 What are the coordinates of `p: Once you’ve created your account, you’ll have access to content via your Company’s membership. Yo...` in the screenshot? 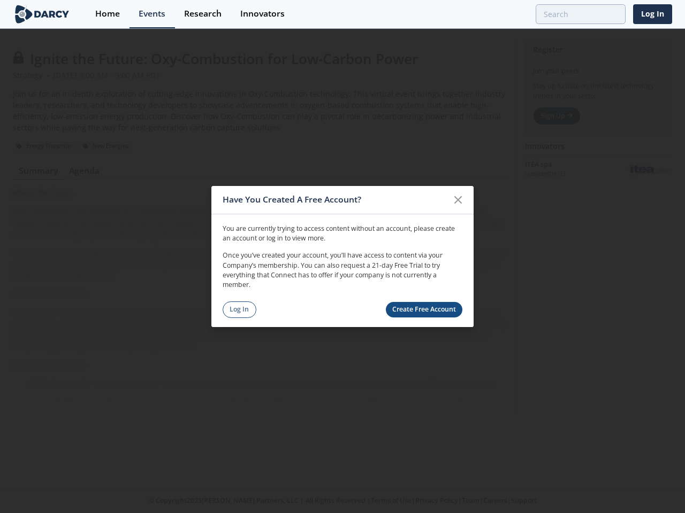 It's located at (342, 271).